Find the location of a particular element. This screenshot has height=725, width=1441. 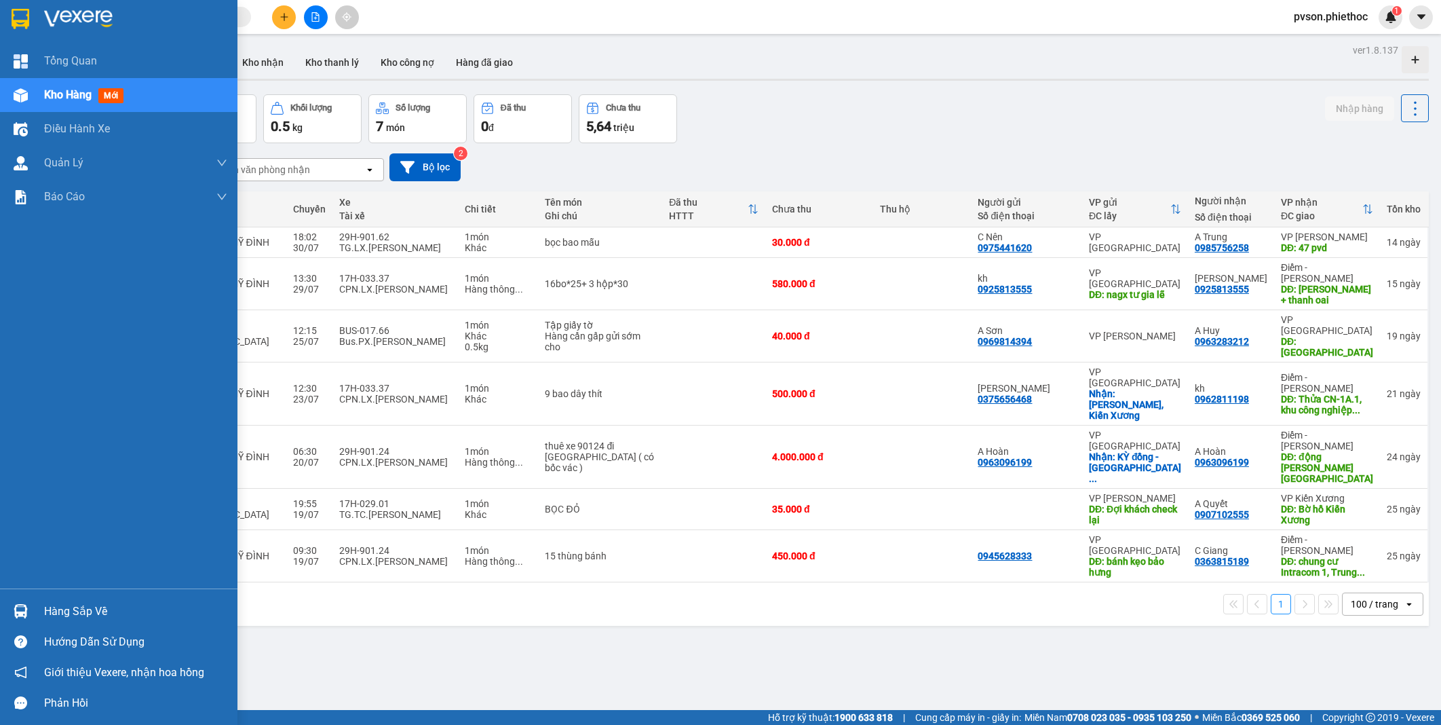

span: món is located at coordinates (396, 128).